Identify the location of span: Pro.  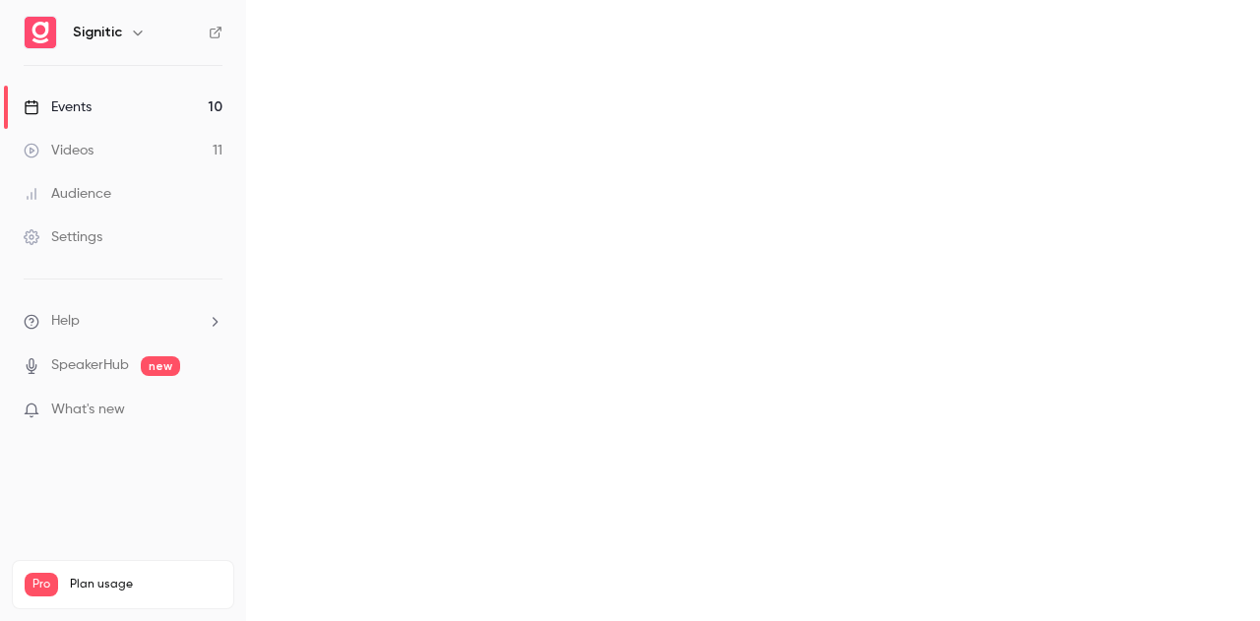
(41, 585).